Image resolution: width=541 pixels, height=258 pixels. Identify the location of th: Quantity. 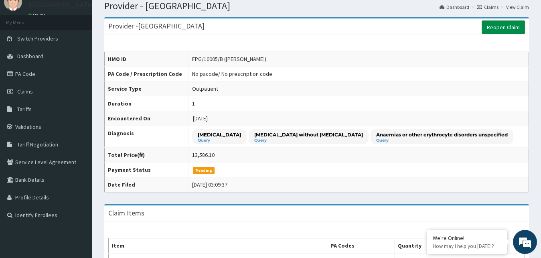
(428, 246).